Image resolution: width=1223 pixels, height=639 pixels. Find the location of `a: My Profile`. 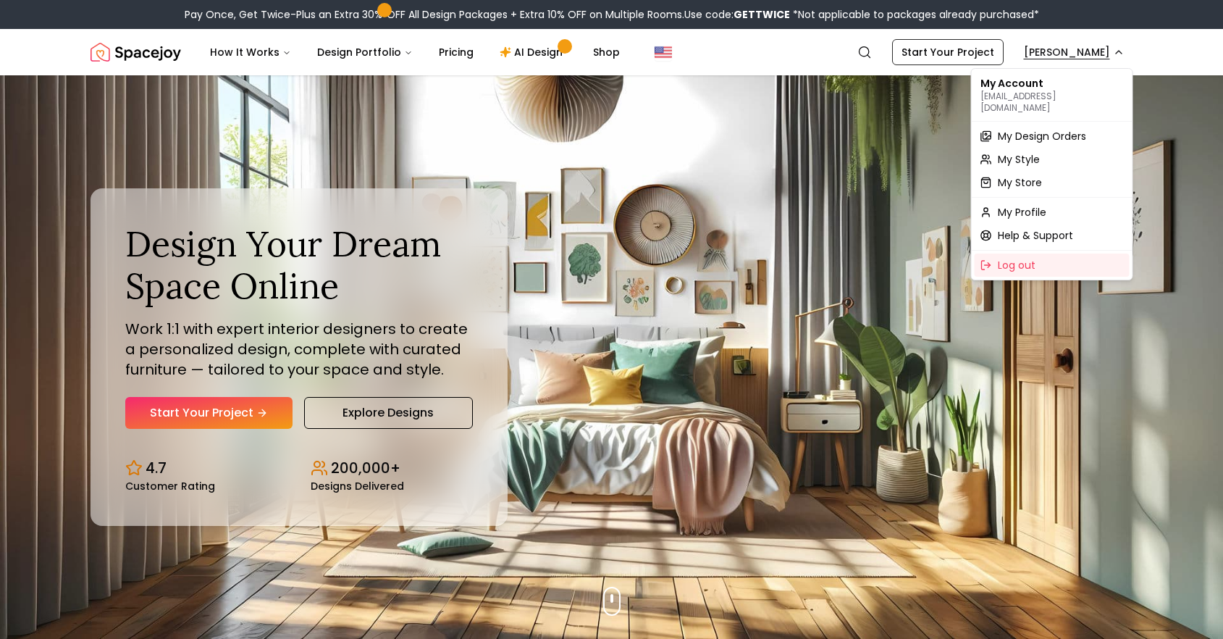

a: My Profile is located at coordinates (1052, 212).